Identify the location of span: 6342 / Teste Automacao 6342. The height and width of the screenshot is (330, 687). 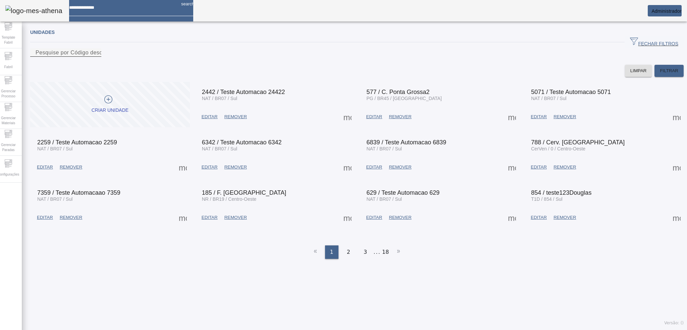
(242, 142).